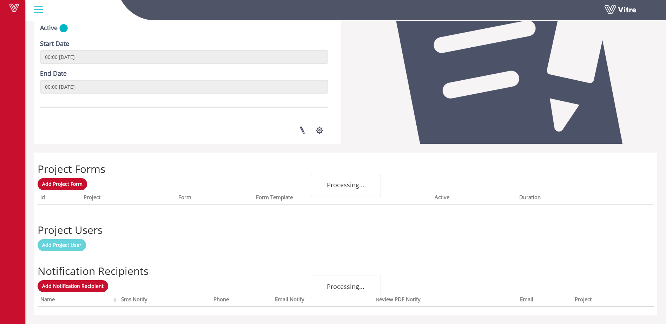 Image resolution: width=666 pixels, height=324 pixels. Describe the element at coordinates (474, 199) in the screenshot. I see `th: Active` at that location.